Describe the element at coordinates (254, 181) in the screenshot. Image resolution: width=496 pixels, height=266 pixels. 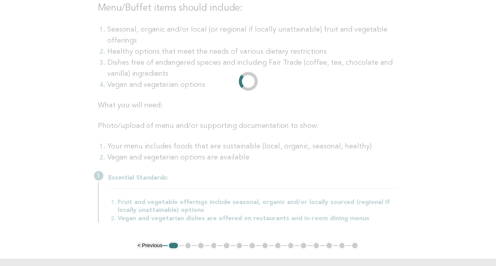
I see `h2: Essential Standards:` at that location.